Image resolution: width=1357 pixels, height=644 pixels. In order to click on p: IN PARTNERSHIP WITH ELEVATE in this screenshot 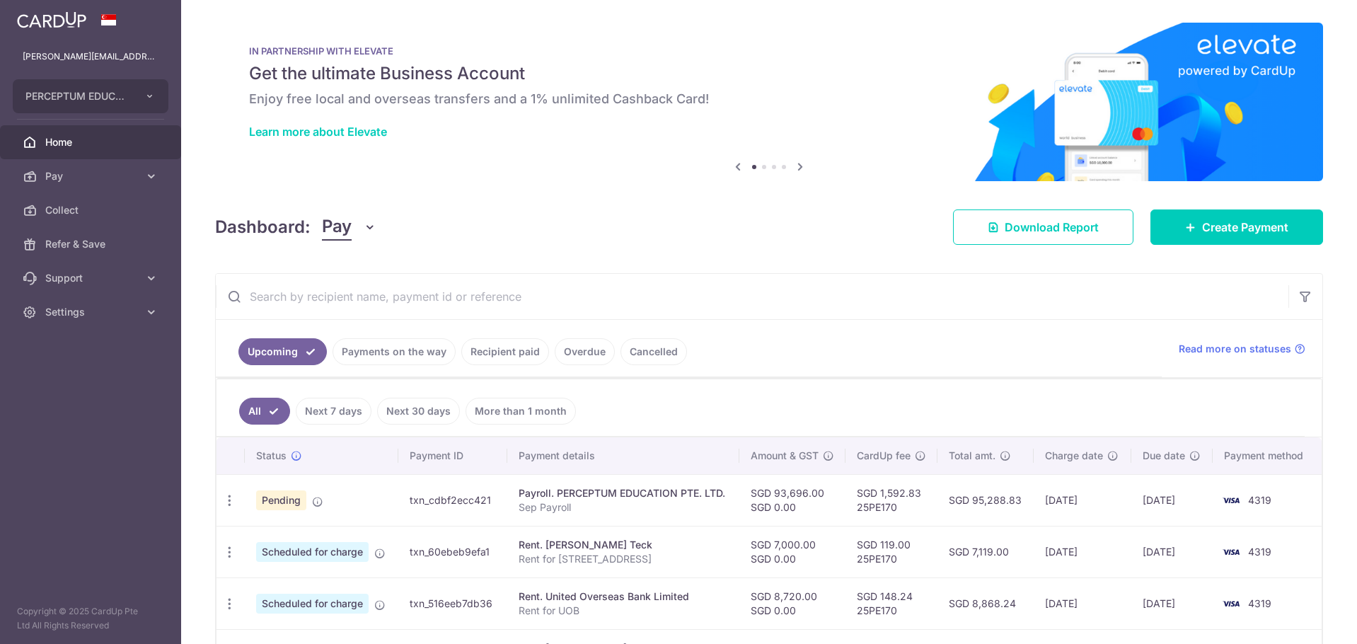, I will do `click(769, 51)`.